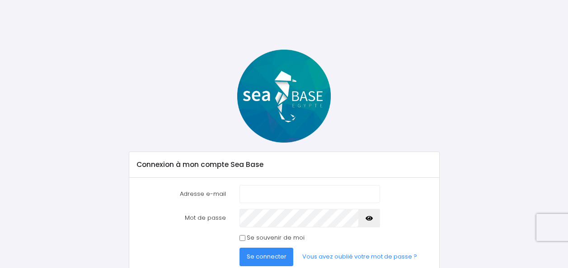  Describe the element at coordinates (284, 165) in the screenshot. I see `div: Connexion à mon compte Sea Base` at that location.